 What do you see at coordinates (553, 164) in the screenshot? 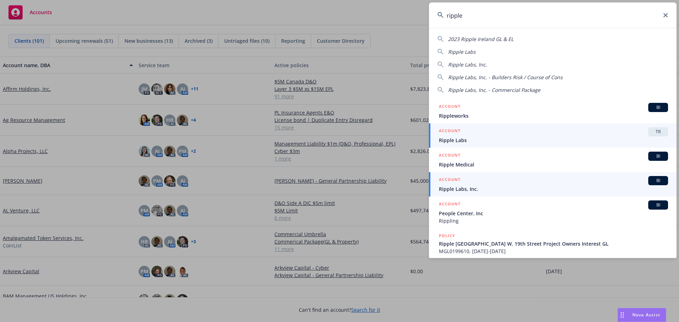
I see `span: Ripple Medical` at bounding box center [553, 164].